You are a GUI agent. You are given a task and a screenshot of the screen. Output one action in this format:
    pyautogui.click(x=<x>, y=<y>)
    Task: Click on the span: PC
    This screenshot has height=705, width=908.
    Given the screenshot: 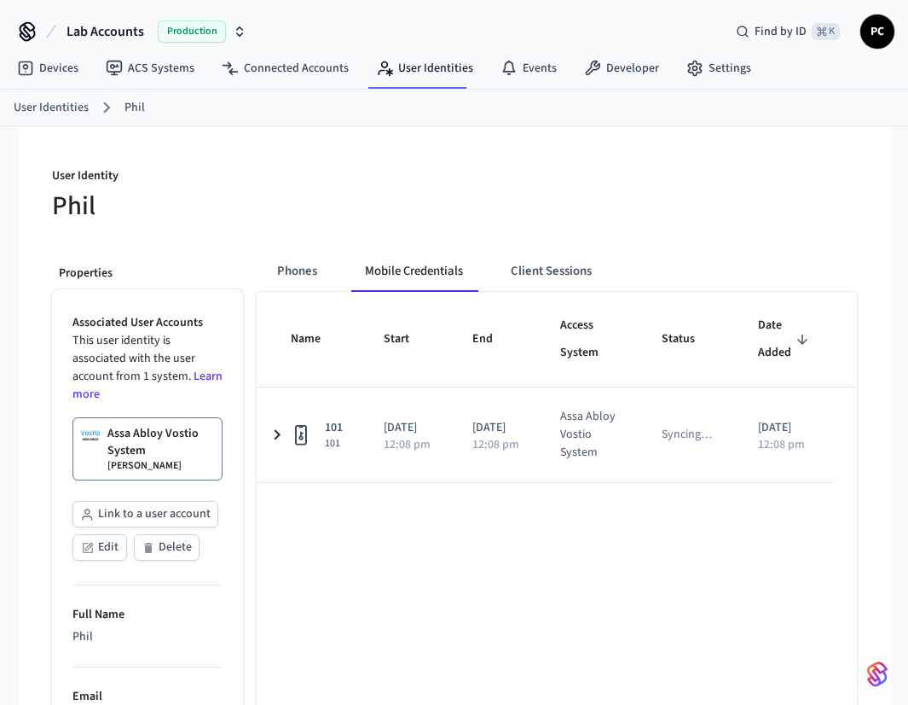 What is the action you would take?
    pyautogui.click(x=878, y=32)
    